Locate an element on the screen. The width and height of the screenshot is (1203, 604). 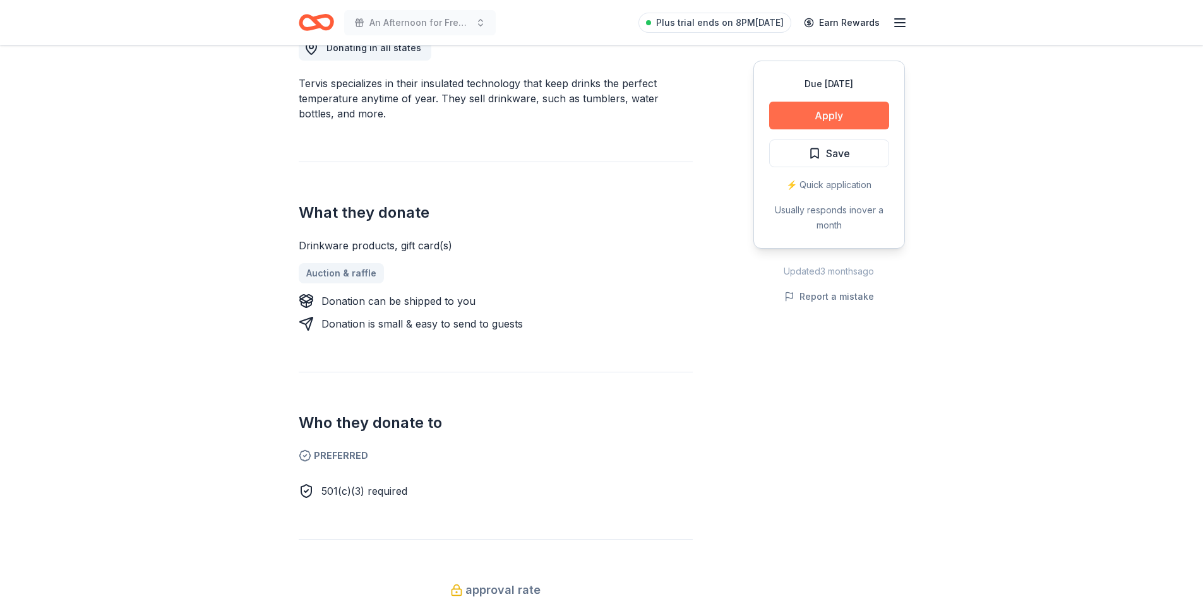
span: 501(c)(3) required is located at coordinates (364, 491).